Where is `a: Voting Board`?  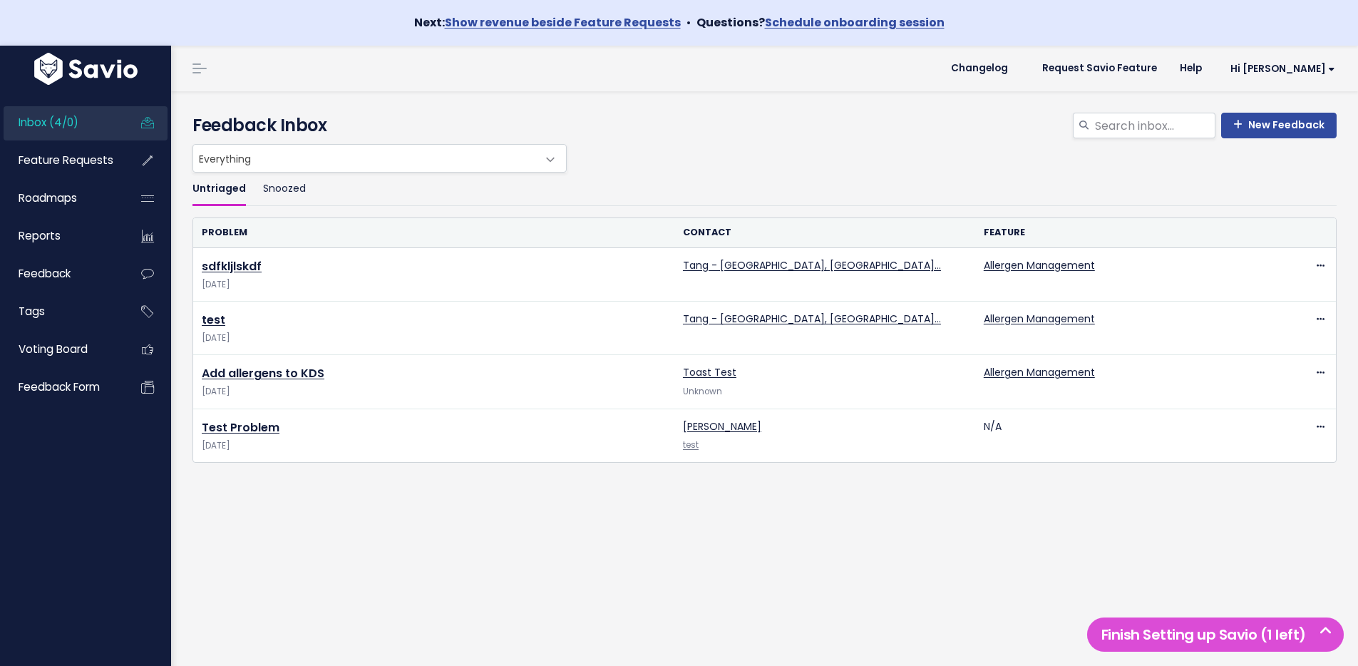 a: Voting Board is located at coordinates (61, 349).